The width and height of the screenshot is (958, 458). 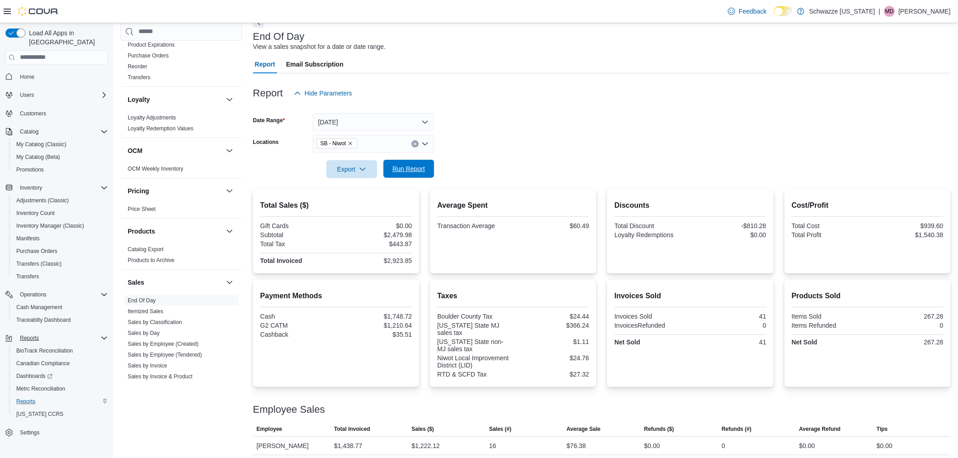 I want to click on span: Average Sale, so click(x=584, y=429).